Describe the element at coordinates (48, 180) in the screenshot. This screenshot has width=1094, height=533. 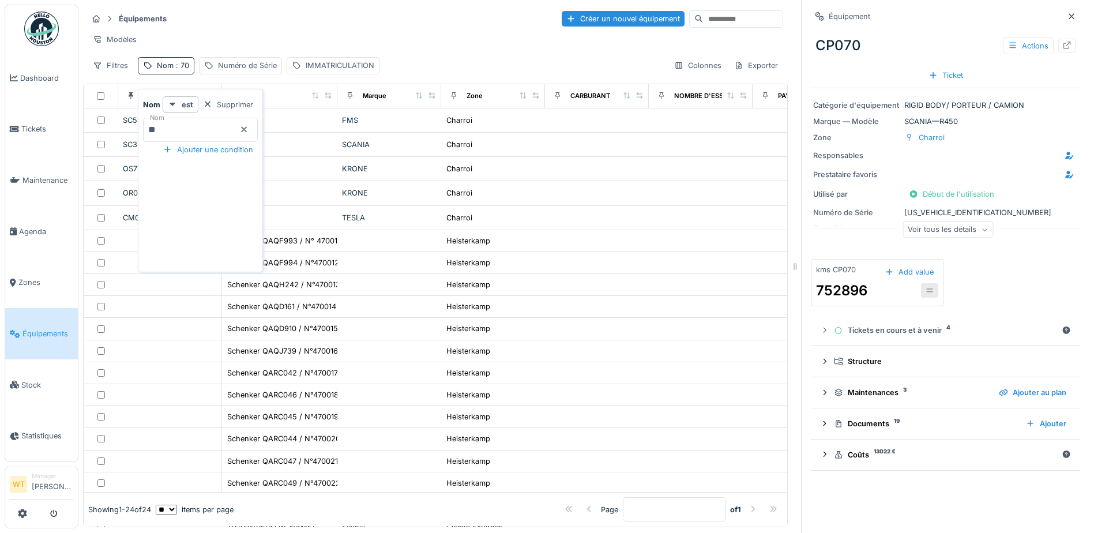
I see `span: Maintenance` at that location.